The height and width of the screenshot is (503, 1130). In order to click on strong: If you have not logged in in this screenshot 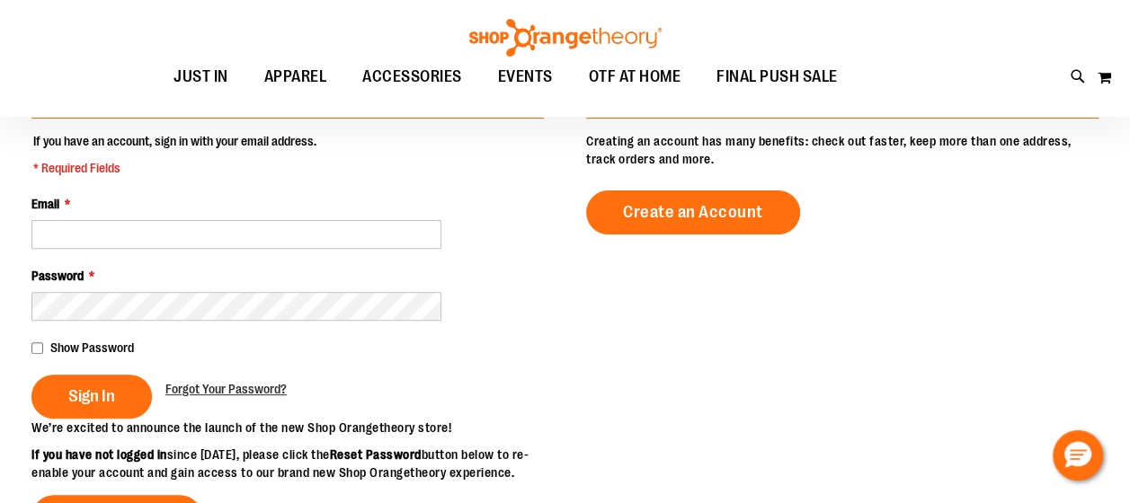, I will do `click(99, 455)`.